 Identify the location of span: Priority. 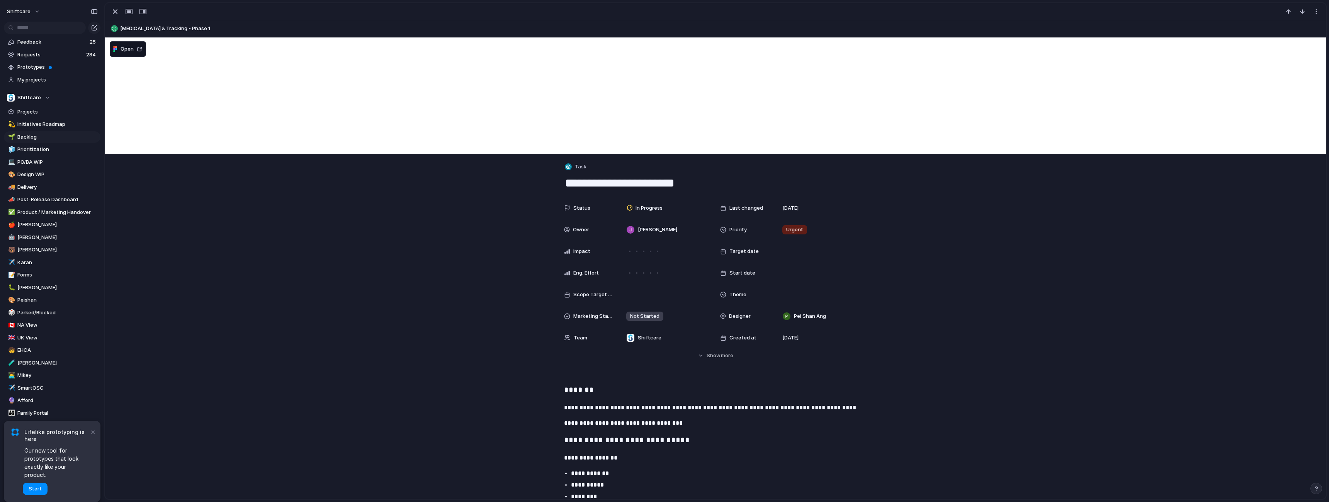
(738, 230).